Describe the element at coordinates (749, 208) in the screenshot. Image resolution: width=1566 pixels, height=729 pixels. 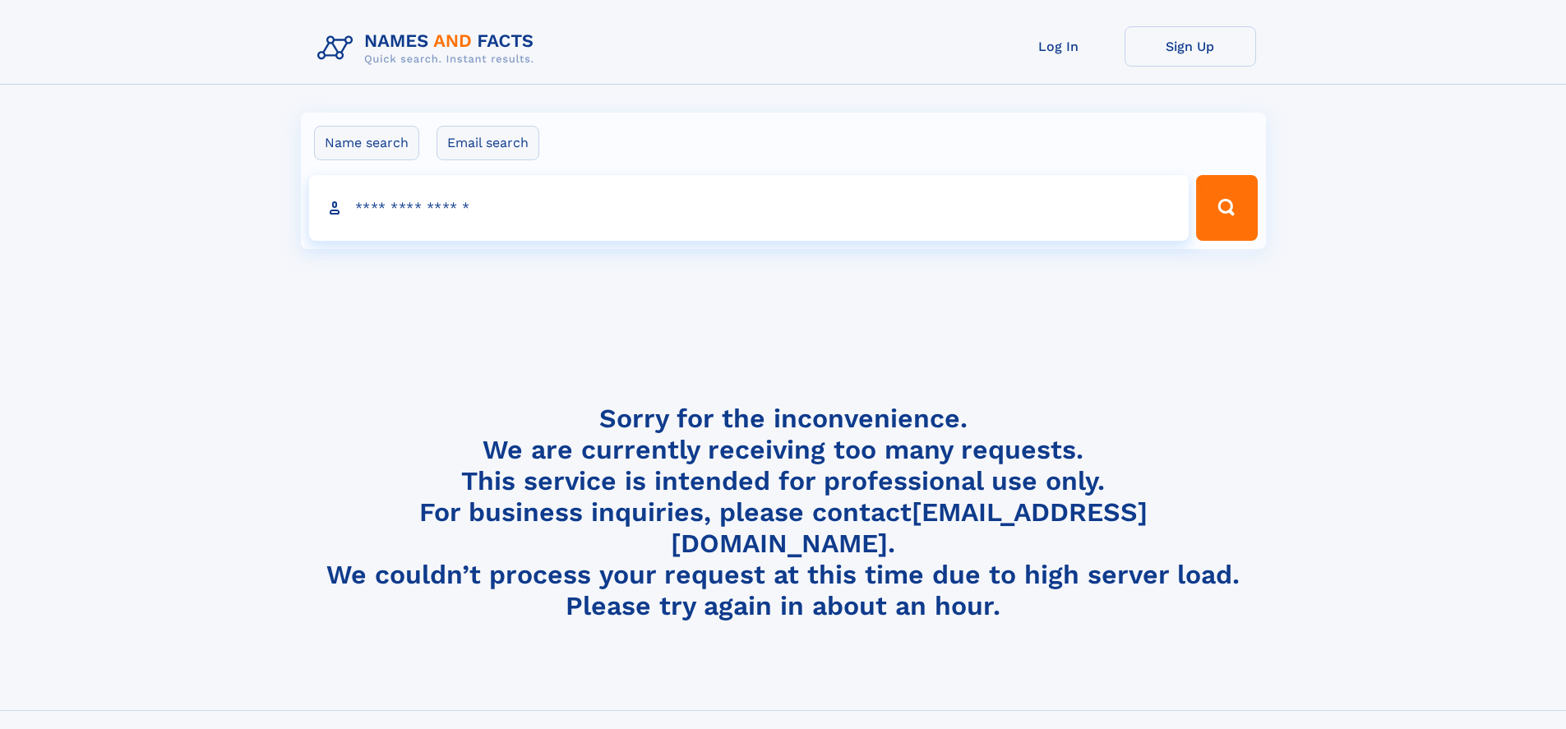
I see `input: search input` at that location.